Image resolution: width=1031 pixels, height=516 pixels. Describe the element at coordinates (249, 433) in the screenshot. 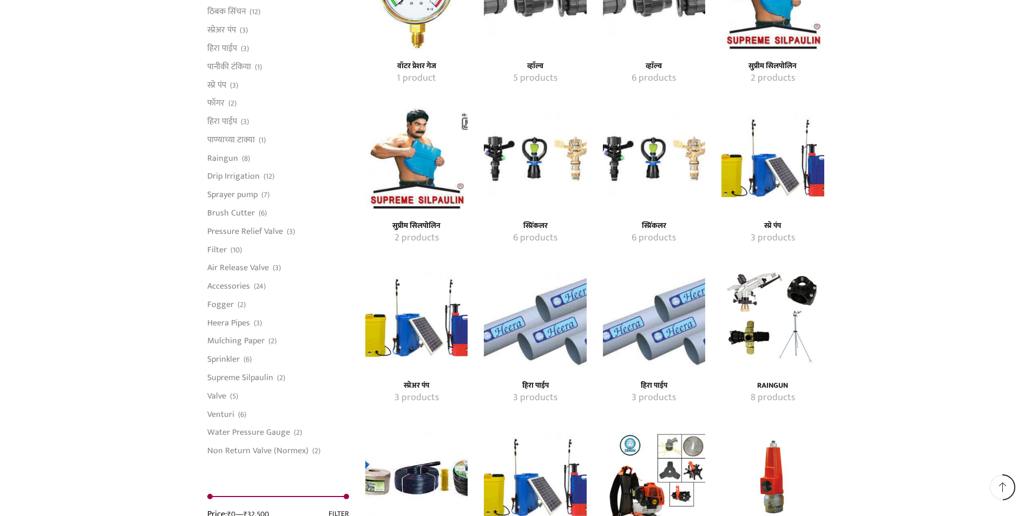

I see `a: Water Pressure Gauge` at that location.